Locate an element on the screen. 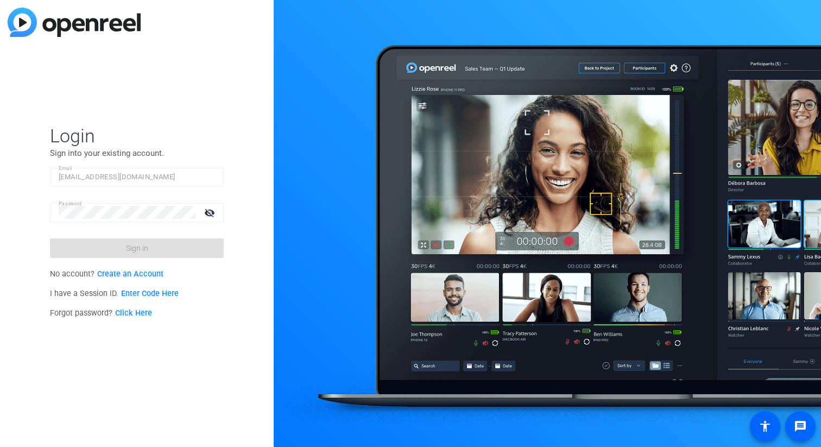  mat-icon: message is located at coordinates (801, 426).